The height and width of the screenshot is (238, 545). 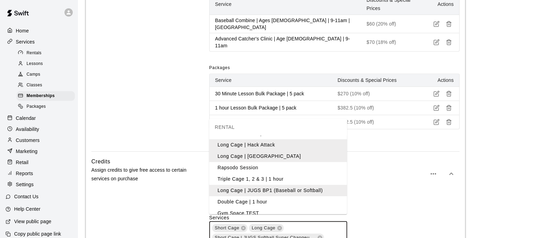 What do you see at coordinates (47, 96) in the screenshot?
I see `a: Memberships` at bounding box center [47, 96].